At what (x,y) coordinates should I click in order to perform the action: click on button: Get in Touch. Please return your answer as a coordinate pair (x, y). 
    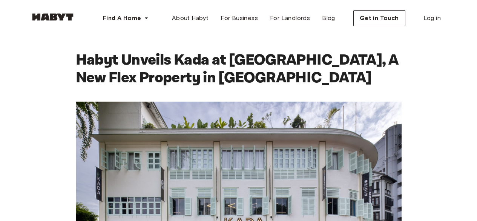
    Looking at the image, I should click on (379, 18).